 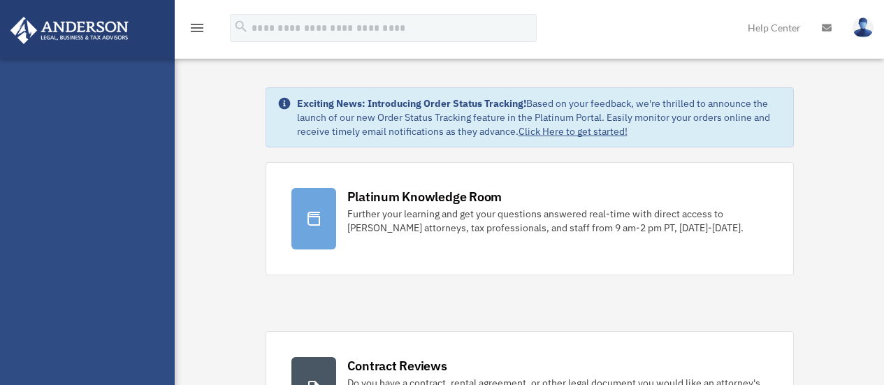 I want to click on img: User Pic, so click(x=863, y=27).